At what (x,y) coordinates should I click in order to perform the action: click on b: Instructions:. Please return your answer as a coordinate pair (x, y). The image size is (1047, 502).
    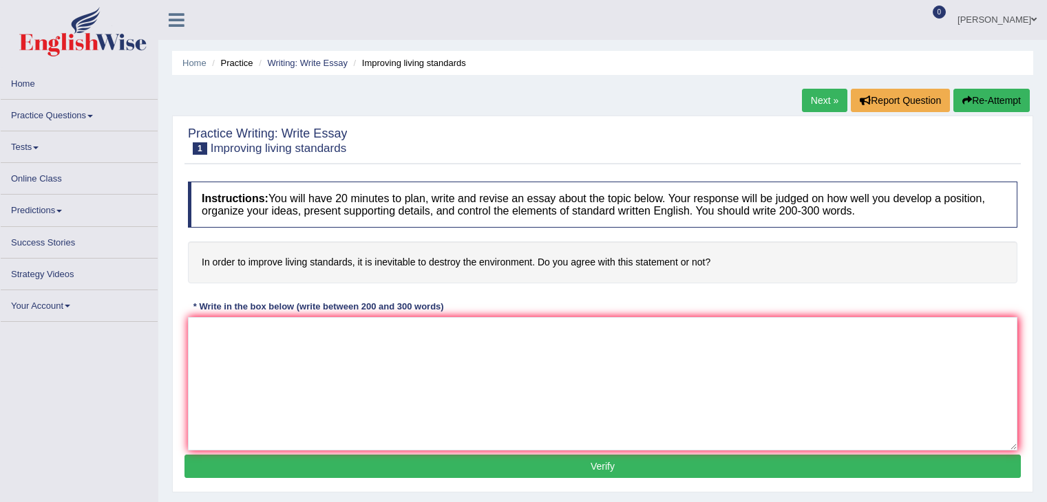
    Looking at the image, I should click on (235, 198).